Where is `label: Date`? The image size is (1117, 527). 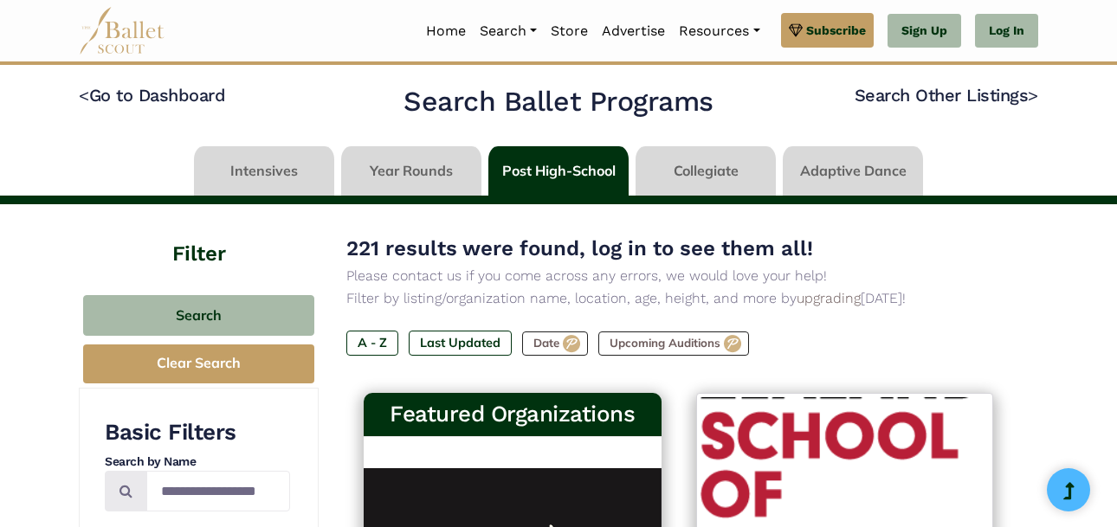 label: Date is located at coordinates (555, 344).